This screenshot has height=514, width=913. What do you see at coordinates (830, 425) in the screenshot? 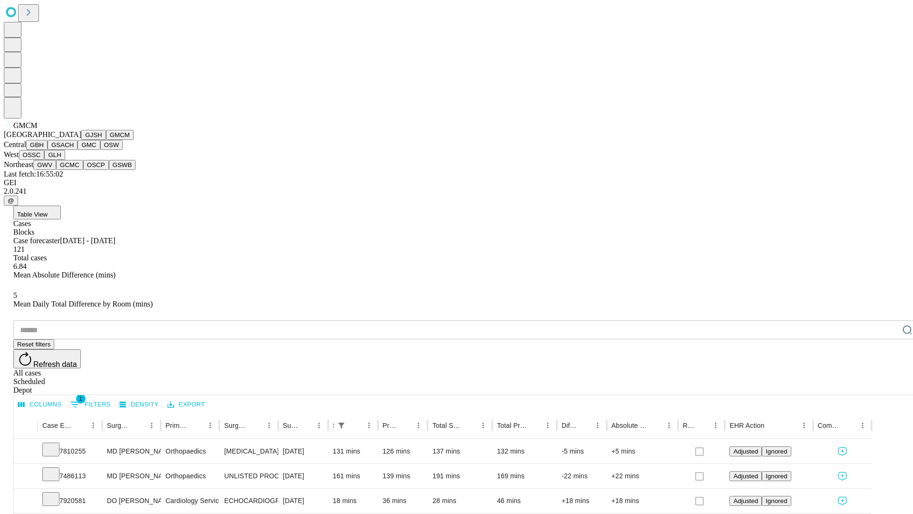
I see `div: Comments` at bounding box center [830, 425].